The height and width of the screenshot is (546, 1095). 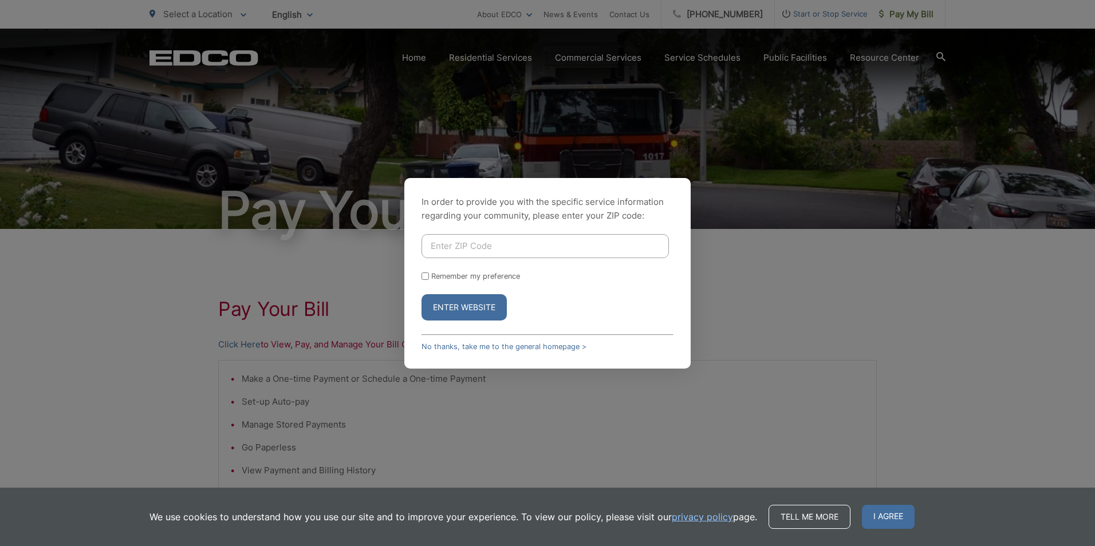 What do you see at coordinates (545, 246) in the screenshot?
I see `input: Enter ZIP Code` at bounding box center [545, 246].